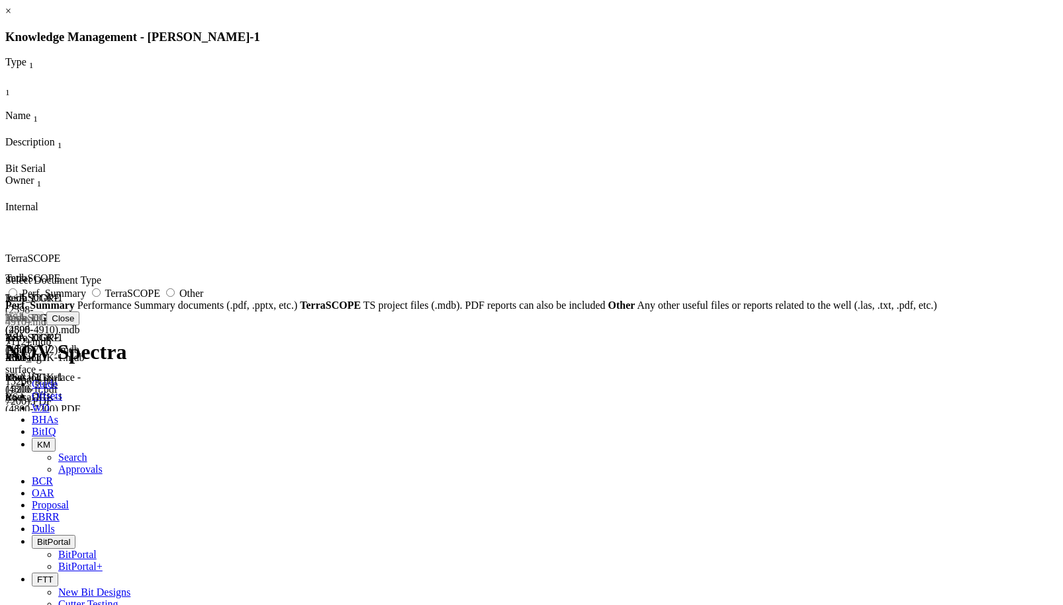  What do you see at coordinates (30, 142) in the screenshot?
I see `span: Description` at bounding box center [30, 142].